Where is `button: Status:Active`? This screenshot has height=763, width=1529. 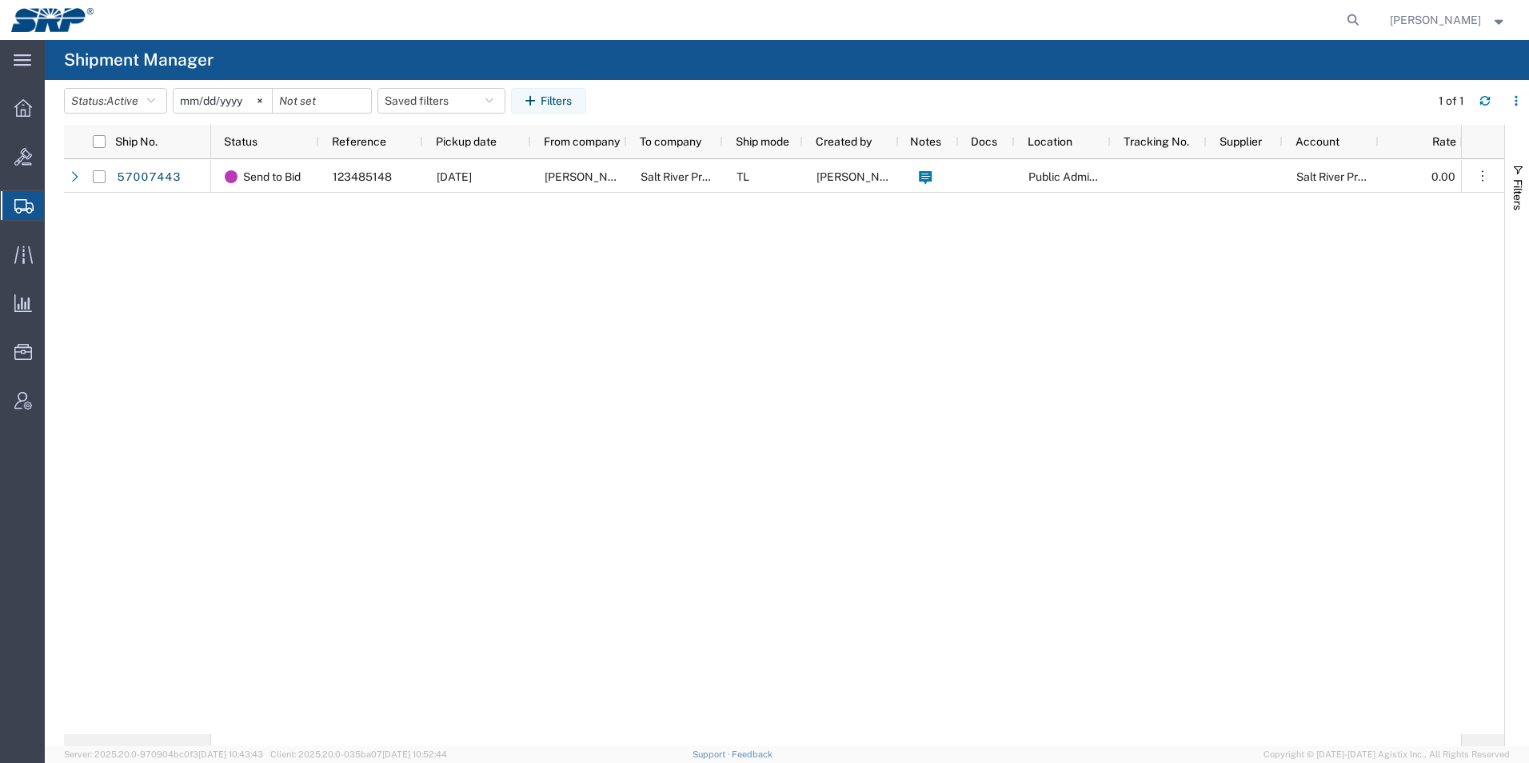
button: Status:Active is located at coordinates (115, 101).